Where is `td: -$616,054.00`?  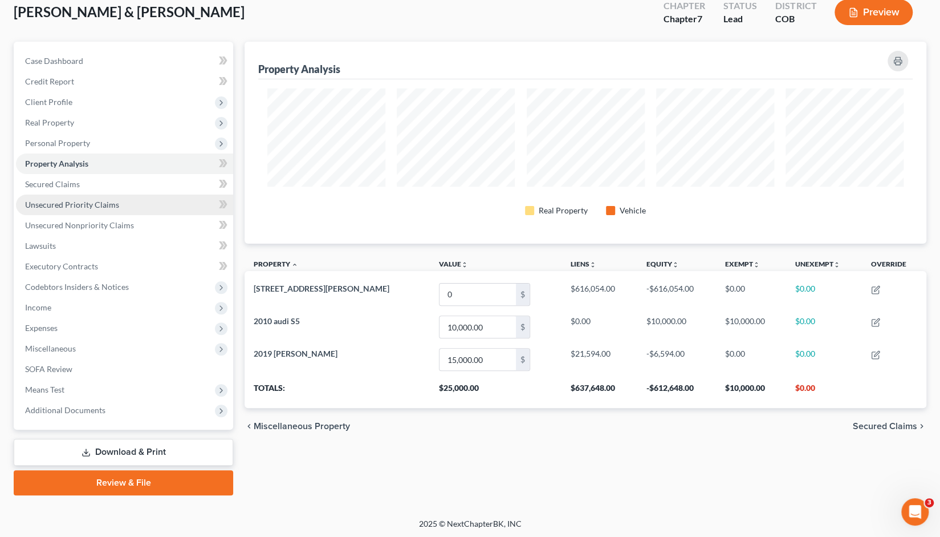 td: -$616,054.00 is located at coordinates (676, 294).